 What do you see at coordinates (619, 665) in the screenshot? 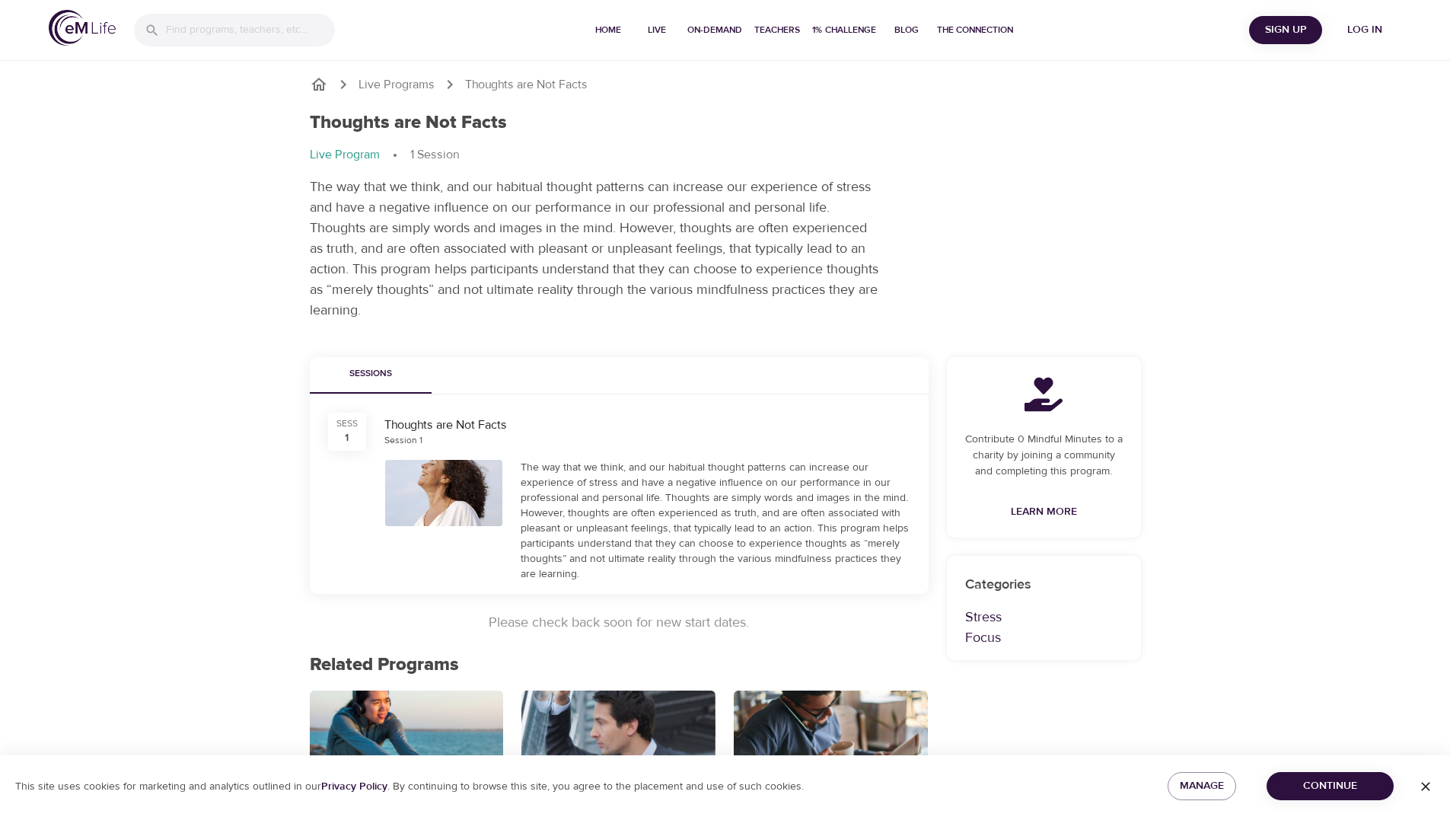
I see `p: Related Programs` at bounding box center [619, 665].